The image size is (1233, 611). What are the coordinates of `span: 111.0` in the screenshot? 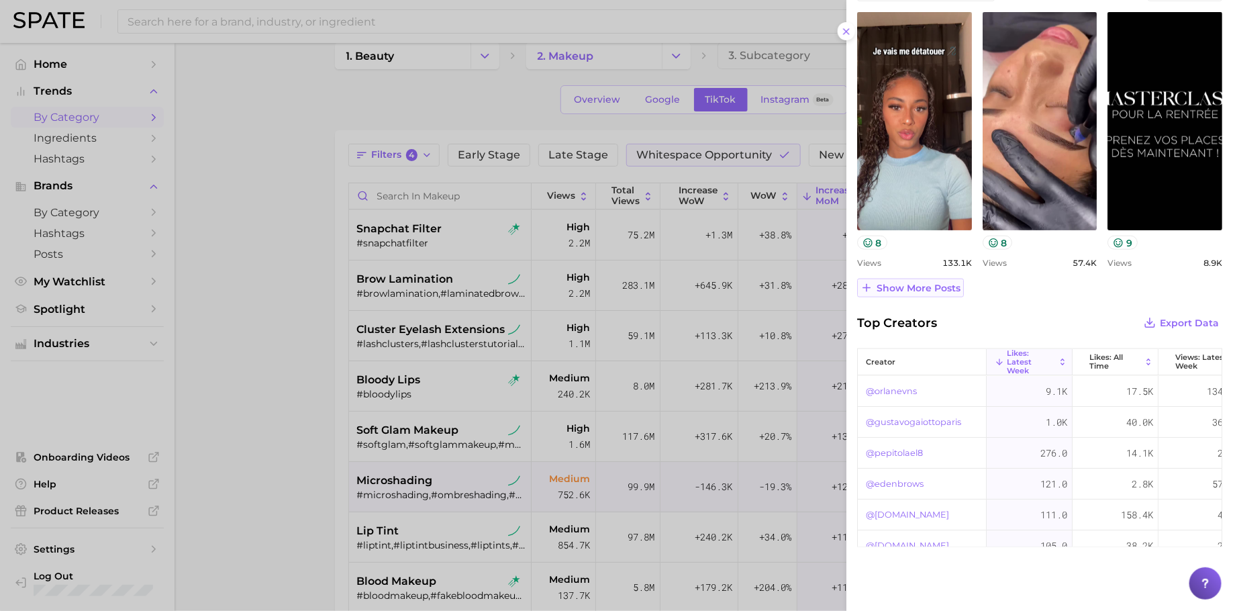 It's located at (1054, 515).